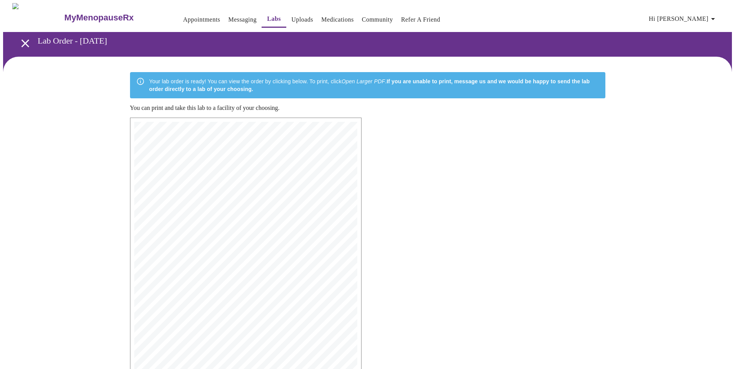  Describe the element at coordinates (114, 18) in the screenshot. I see `a: MyMenopauseRx` at that location.